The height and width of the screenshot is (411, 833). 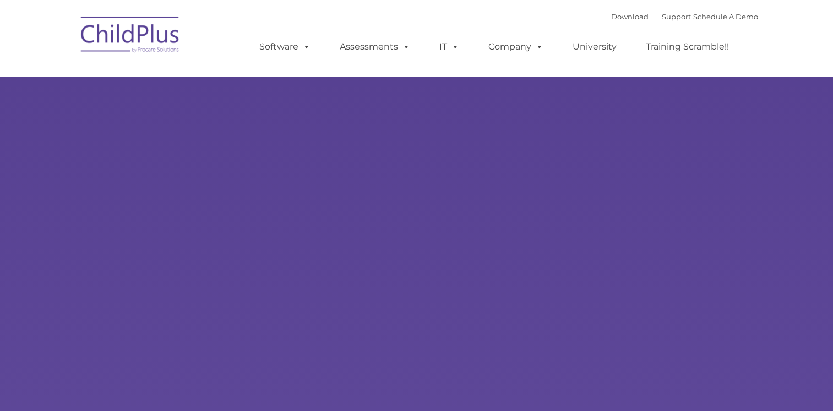 I want to click on a: Download, so click(x=630, y=17).